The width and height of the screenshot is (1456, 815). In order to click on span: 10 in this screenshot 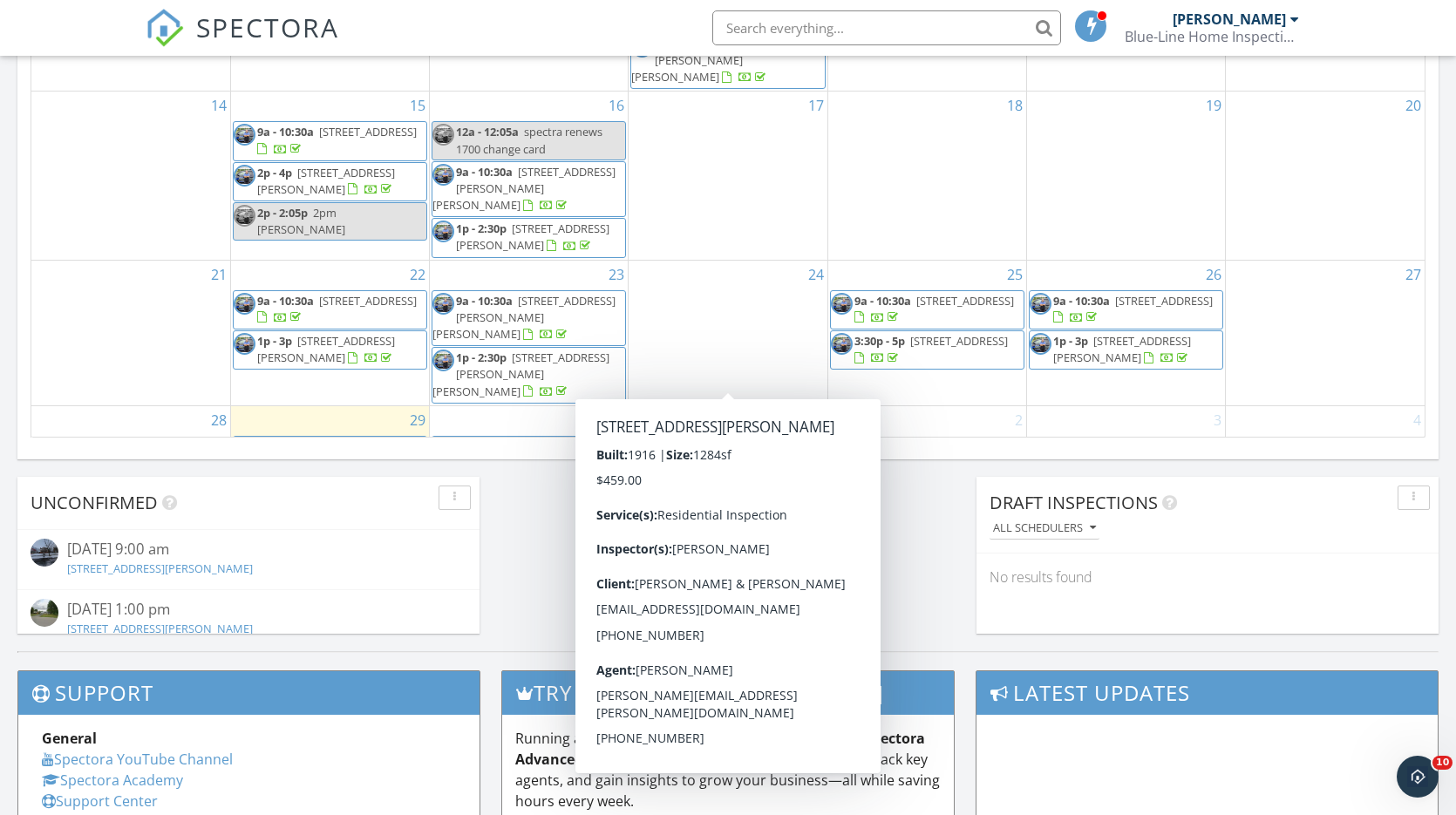, I will do `click(1443, 763)`.